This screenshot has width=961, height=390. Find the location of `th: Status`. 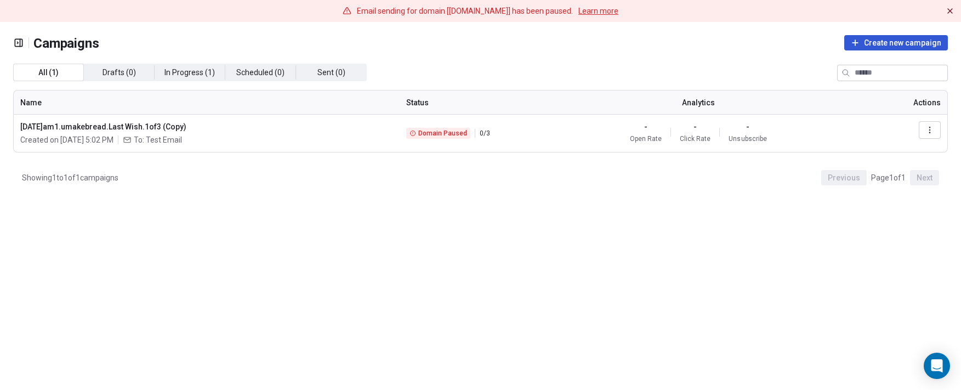

th: Status is located at coordinates (468, 103).